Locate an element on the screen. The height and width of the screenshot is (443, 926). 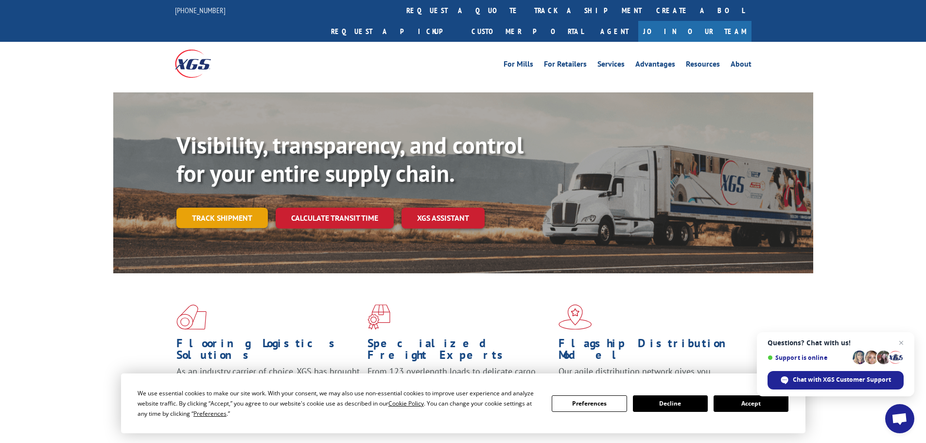
img: xgs-icon-total-supply-chain-intelligence-red is located at coordinates (192, 317).